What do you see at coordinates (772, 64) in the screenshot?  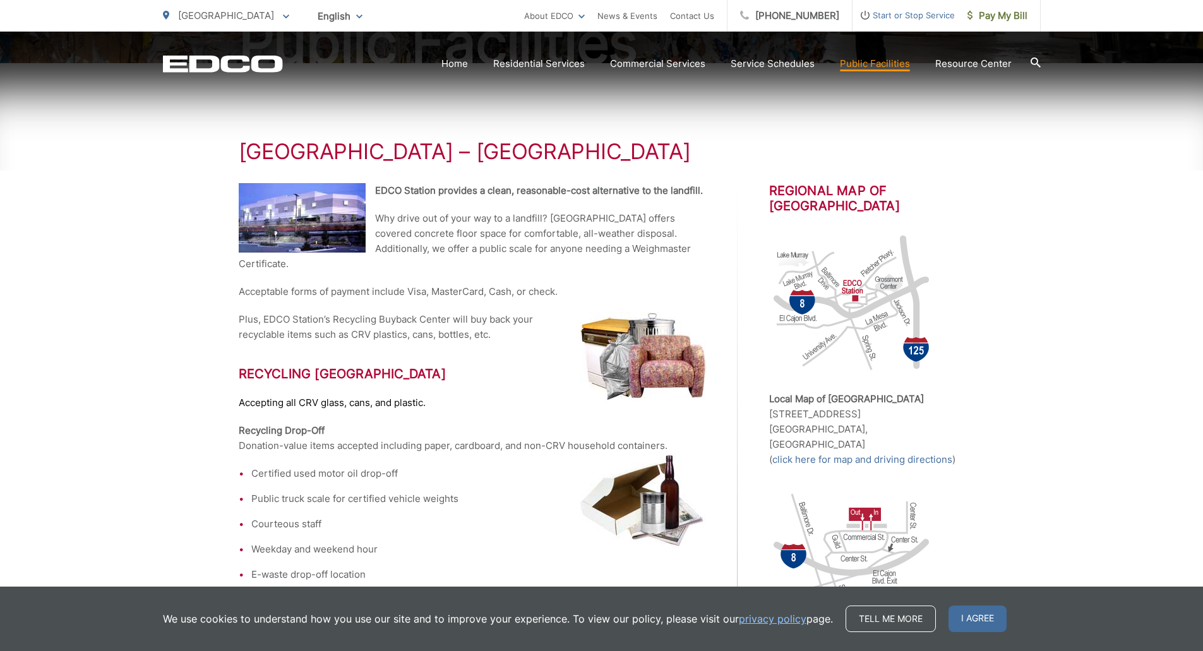 I see `a: Service Schedules` at bounding box center [772, 64].